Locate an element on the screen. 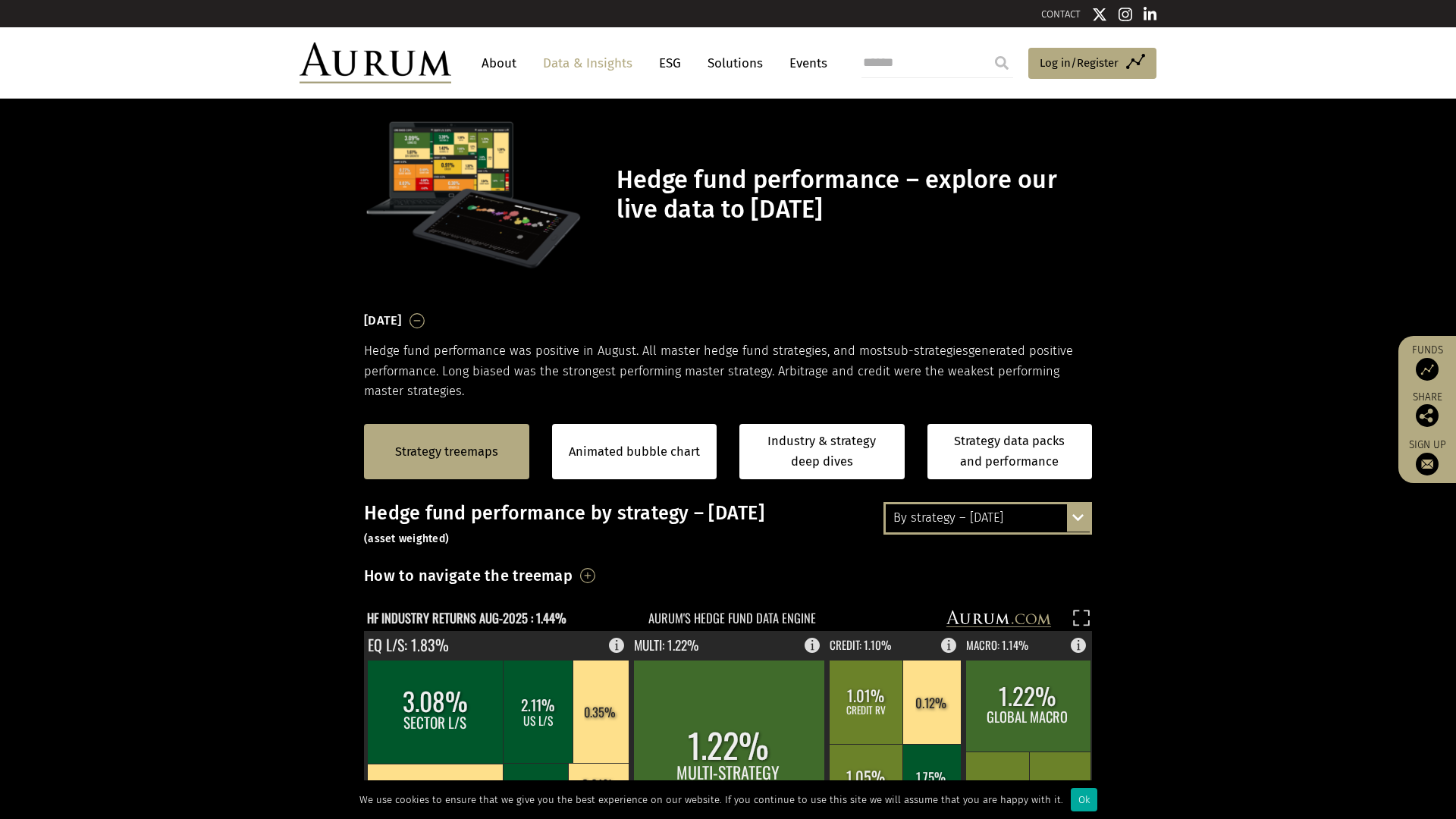 This screenshot has height=819, width=1456. div: Share is located at coordinates (1427, 409).